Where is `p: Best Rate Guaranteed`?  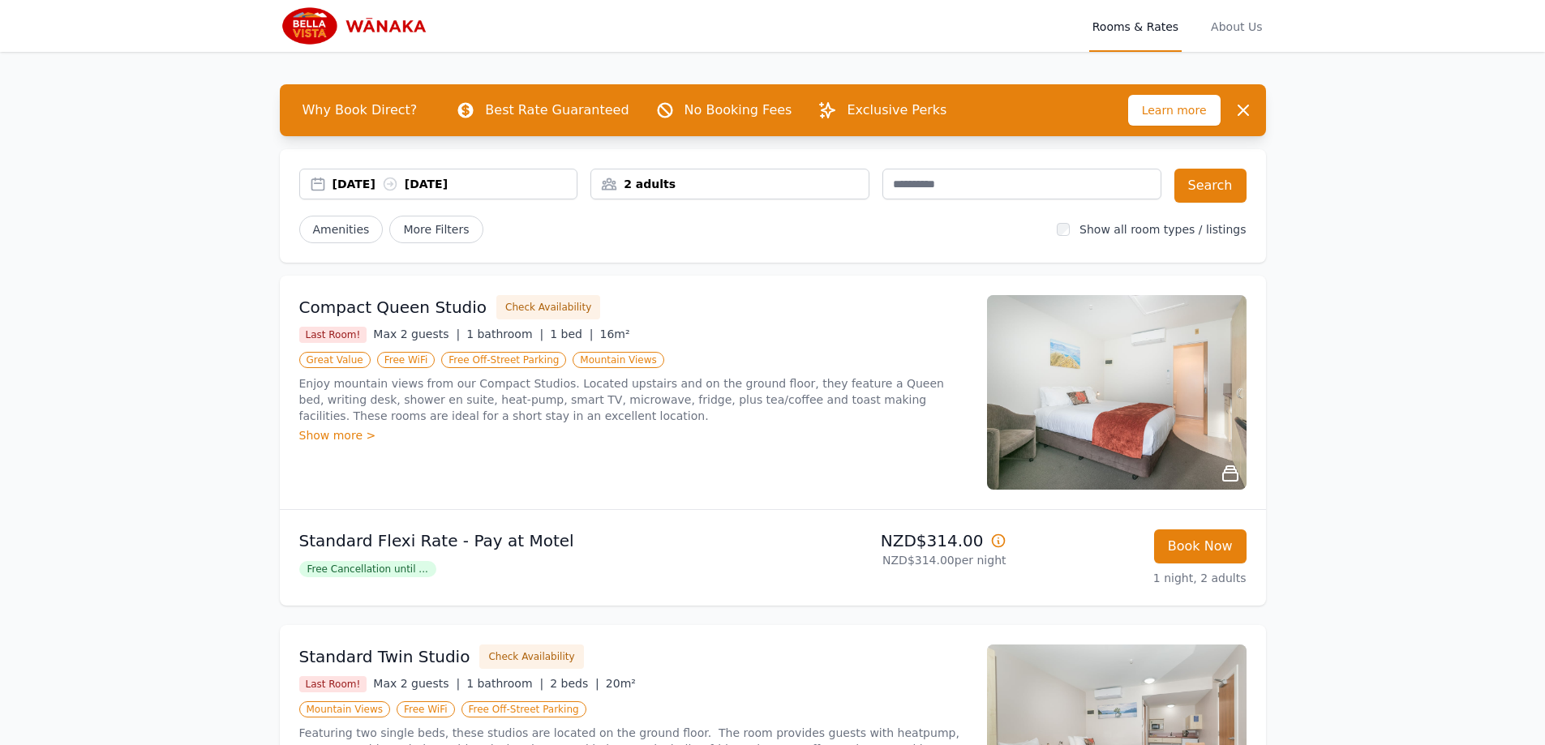 p: Best Rate Guaranteed is located at coordinates (556, 110).